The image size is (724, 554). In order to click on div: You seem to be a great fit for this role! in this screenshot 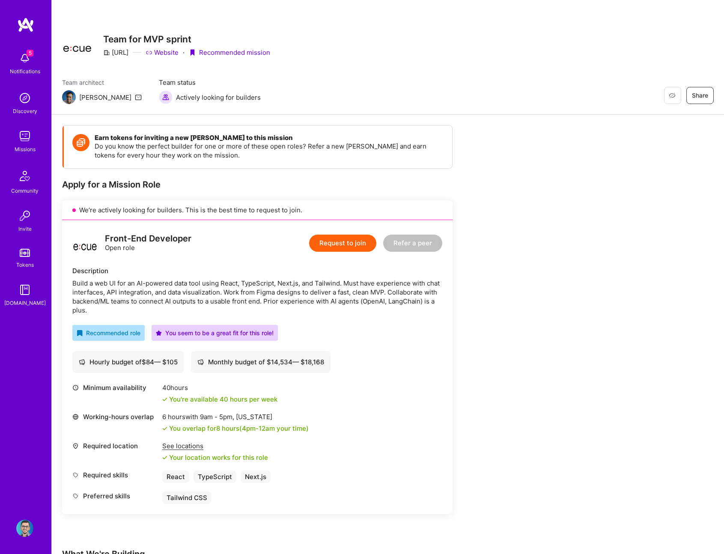, I will do `click(214, 333)`.